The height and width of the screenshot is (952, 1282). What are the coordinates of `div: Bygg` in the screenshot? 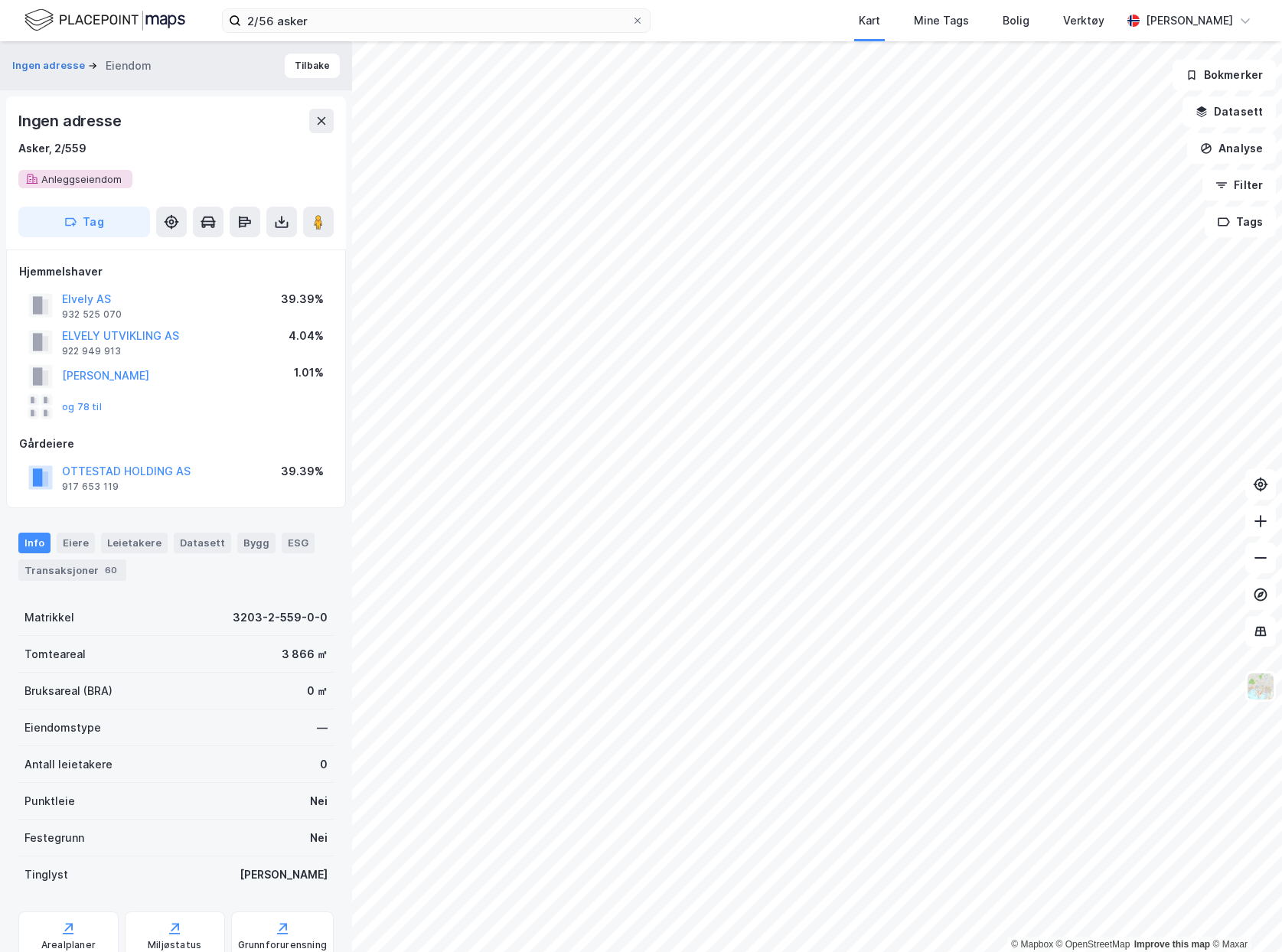 It's located at (256, 542).